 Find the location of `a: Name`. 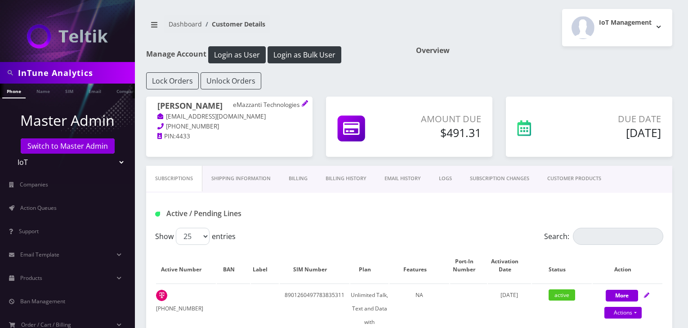

a: Name is located at coordinates (43, 90).